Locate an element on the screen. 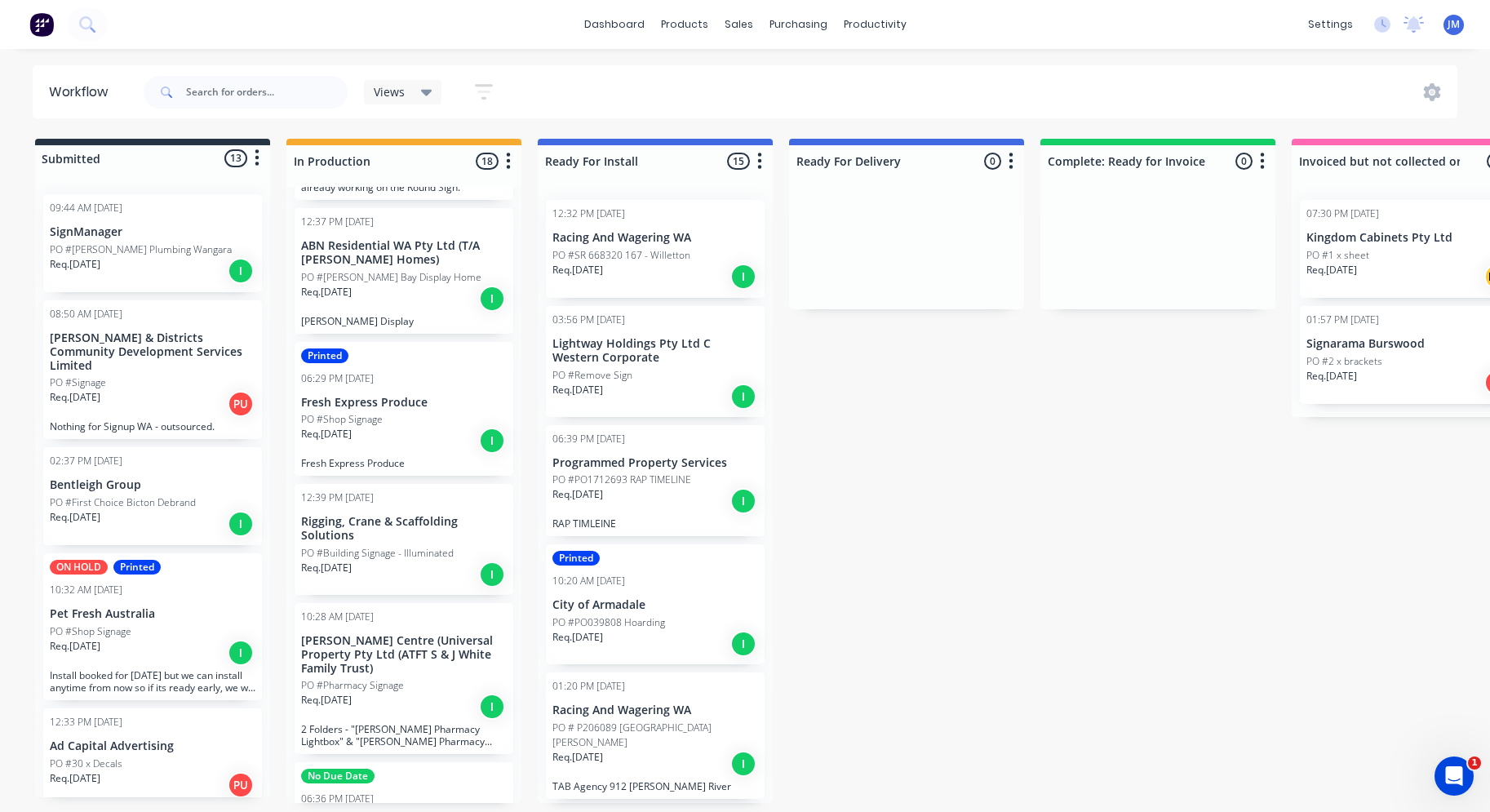  div: products is located at coordinates (685, 25).